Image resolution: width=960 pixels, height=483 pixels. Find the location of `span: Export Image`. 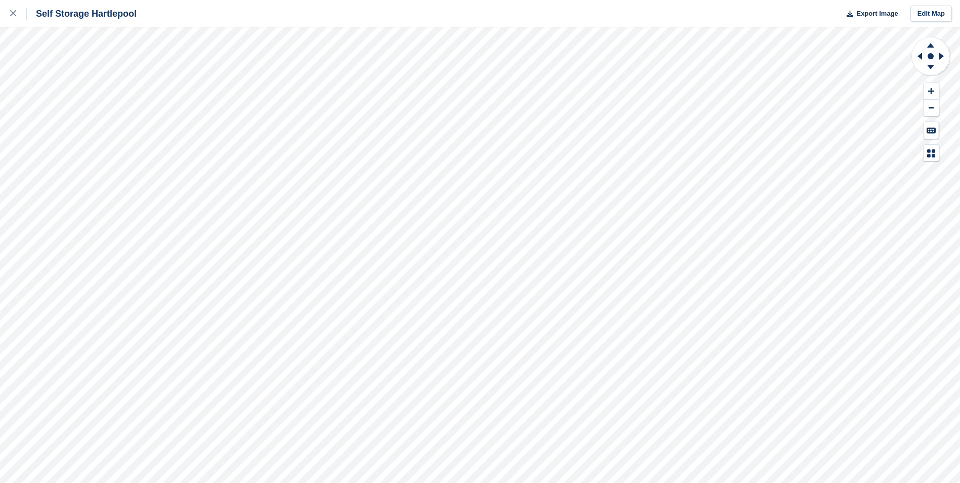

span: Export Image is located at coordinates (877, 14).